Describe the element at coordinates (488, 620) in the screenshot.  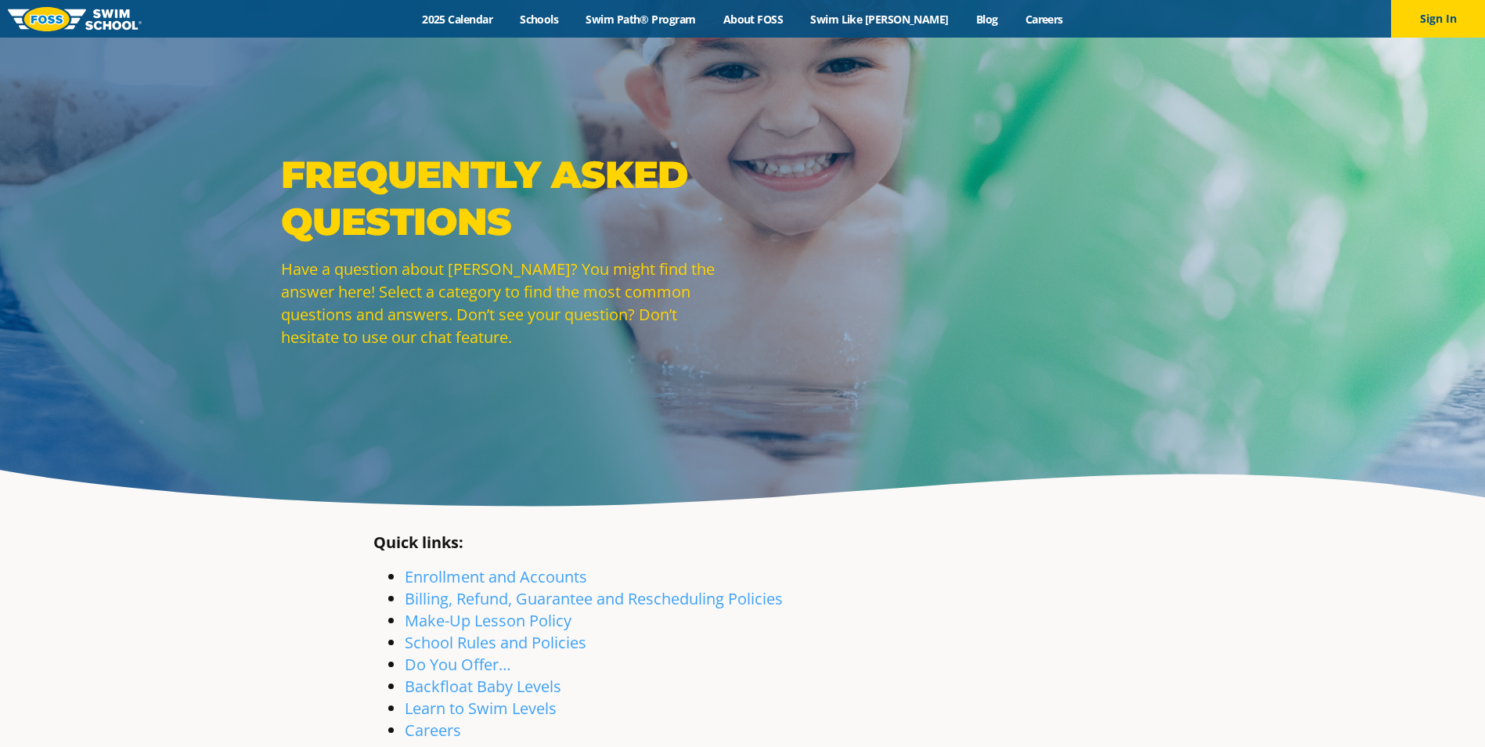
I see `a: Make-Up Lesson Policy` at that location.